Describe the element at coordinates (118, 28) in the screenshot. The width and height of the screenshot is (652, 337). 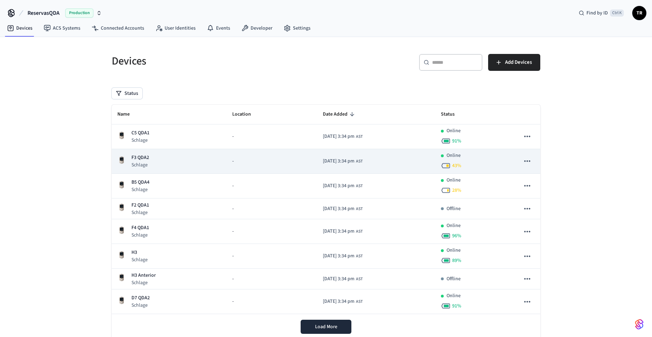
I see `a: Connected Accounts` at that location.